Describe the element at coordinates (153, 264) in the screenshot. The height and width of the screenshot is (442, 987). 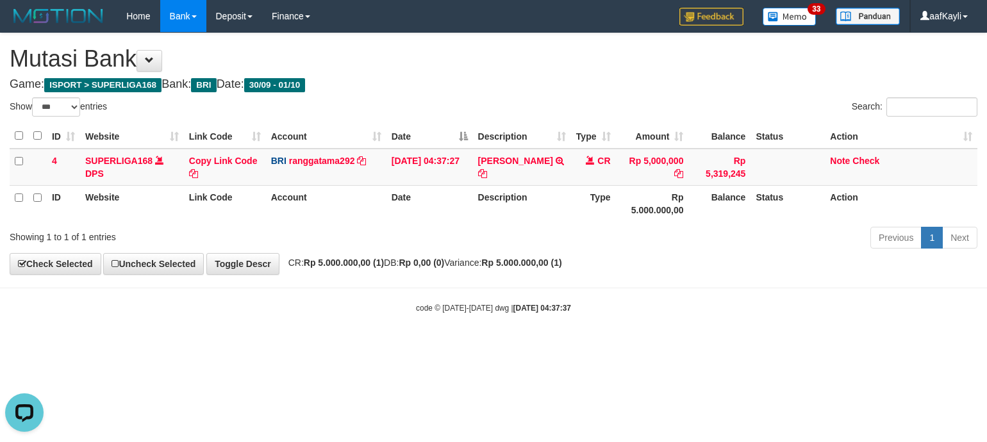
I see `a: Uncheck Selected` at that location.